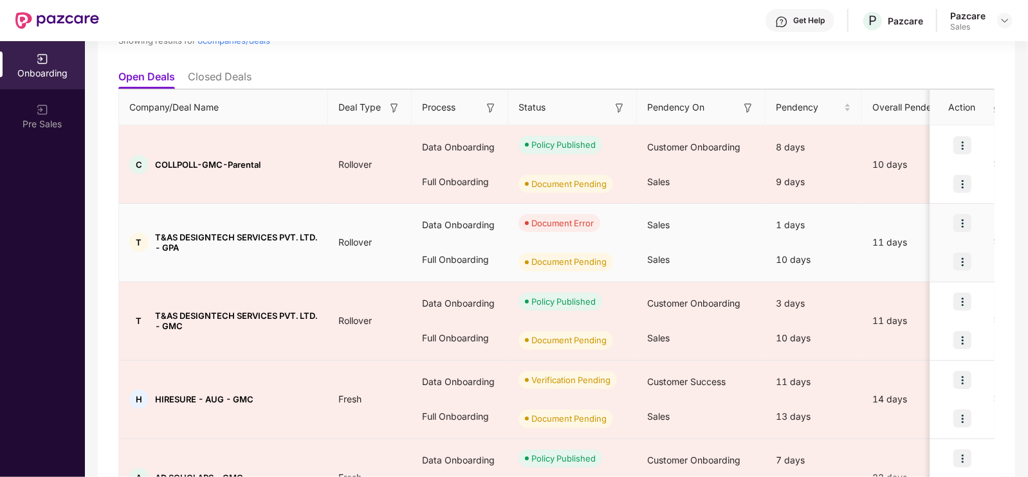 The image size is (1028, 477). I want to click on img: svg+xml;base64,PHN2ZyBpZD0iRHJvcGRvd24tMzJ4MzIiIHhtbG5zPSJodHRwOi8vd3d3LnczLm9yZy8yMDAwL3N2ZyIgd2..., so click(1005, 21).